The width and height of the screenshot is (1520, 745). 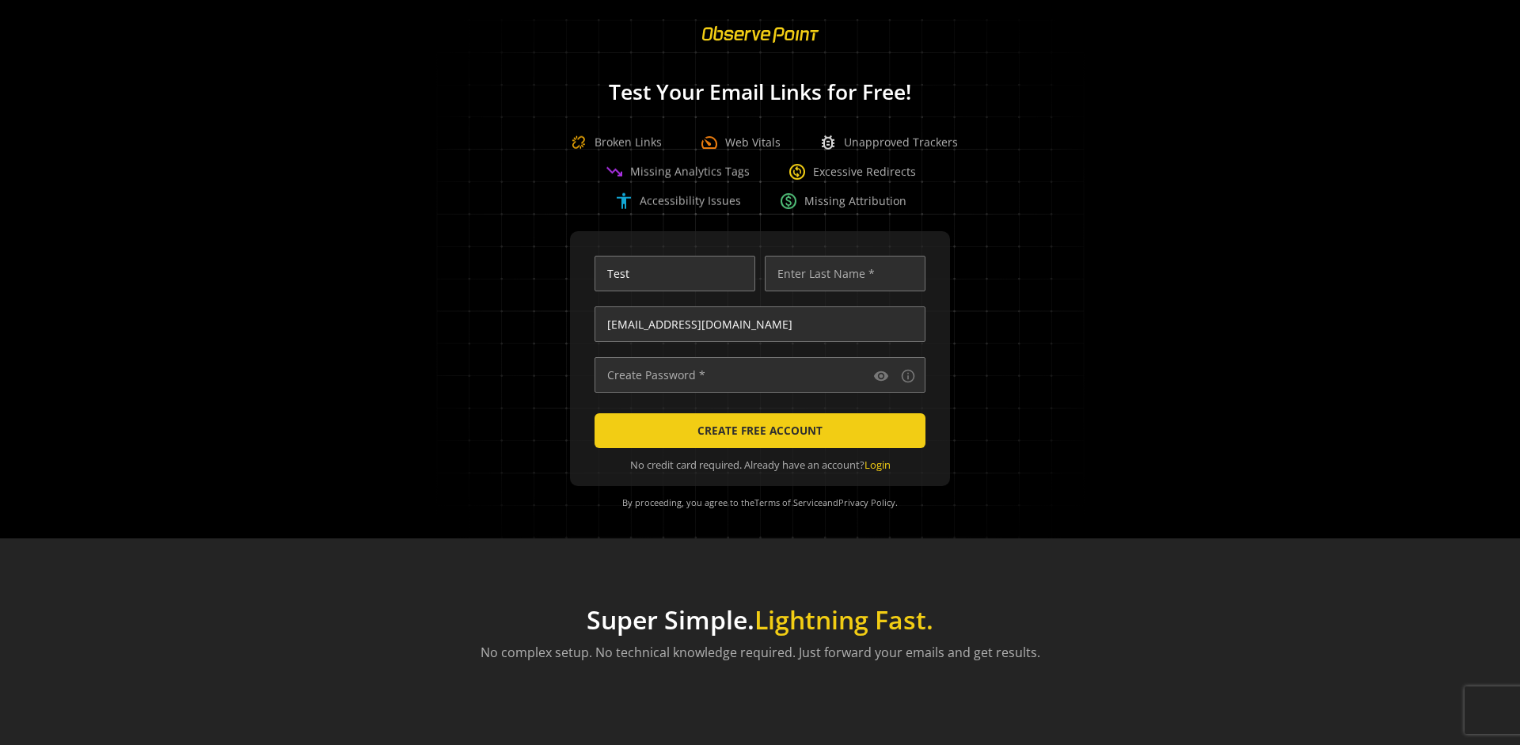 I want to click on span: paid, so click(x=789, y=201).